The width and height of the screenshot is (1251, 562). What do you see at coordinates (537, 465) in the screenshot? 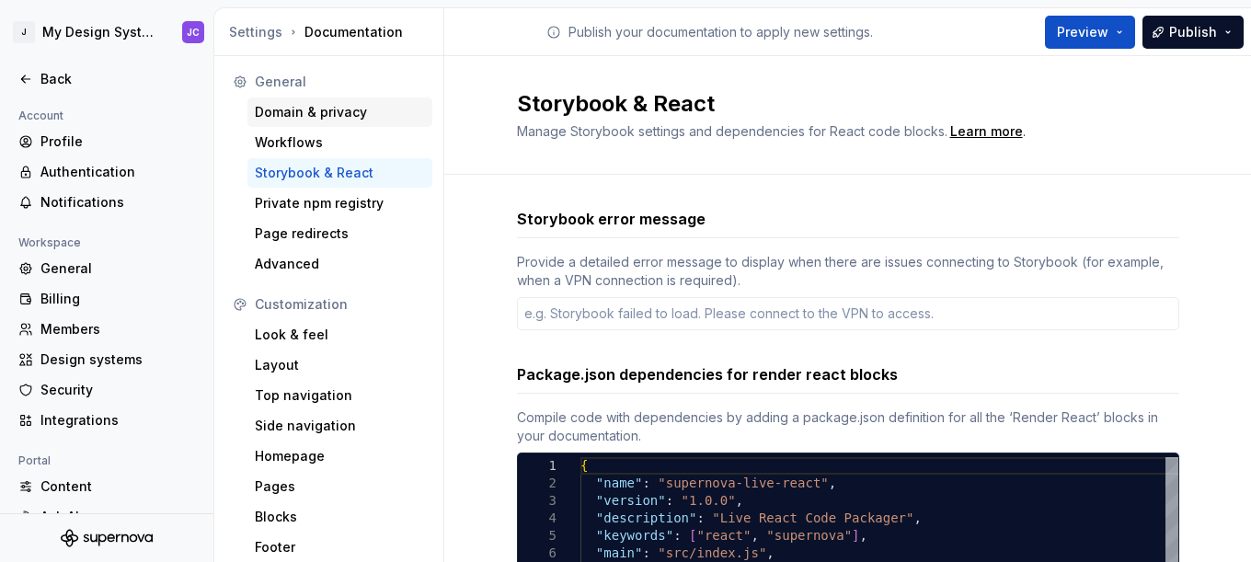
I see `div: 1` at bounding box center [537, 465].